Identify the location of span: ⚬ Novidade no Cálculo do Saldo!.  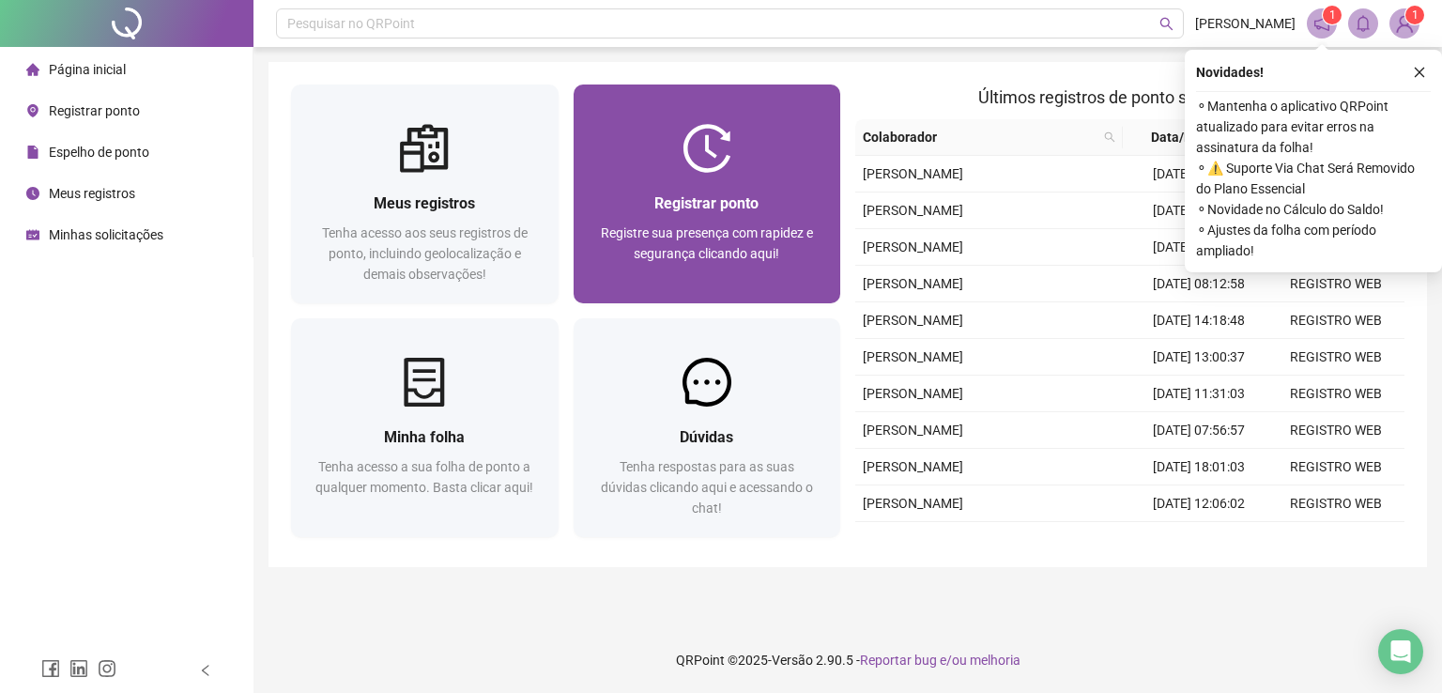
(1313, 209).